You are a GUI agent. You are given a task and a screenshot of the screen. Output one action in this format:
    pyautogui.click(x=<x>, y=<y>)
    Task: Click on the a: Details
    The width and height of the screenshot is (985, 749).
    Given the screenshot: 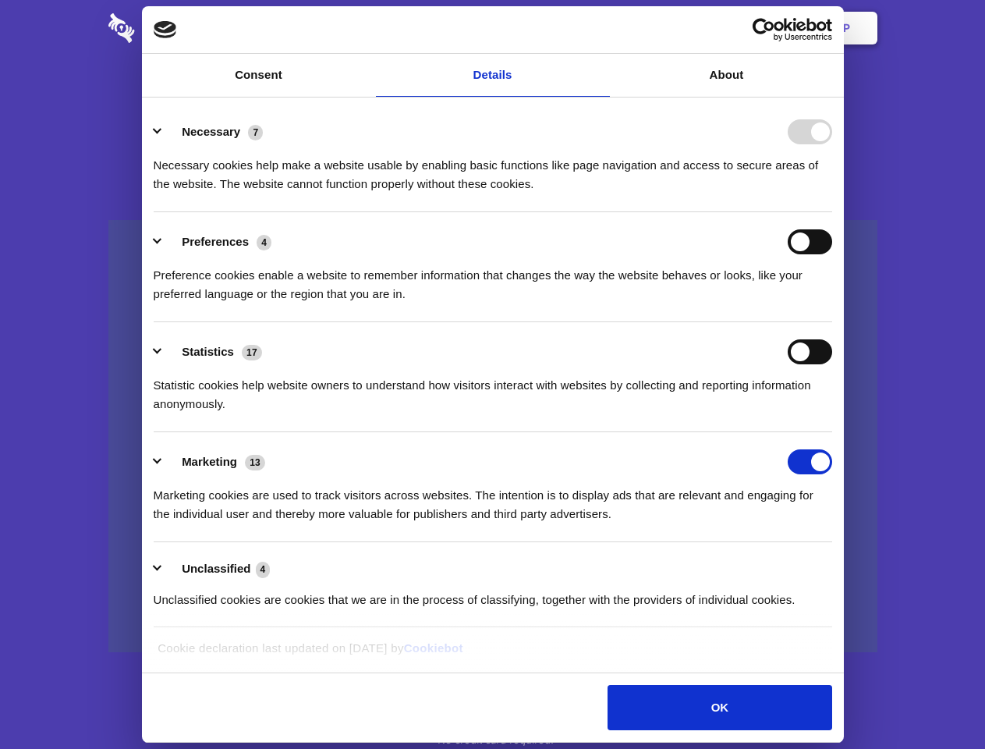 What is the action you would take?
    pyautogui.click(x=493, y=75)
    